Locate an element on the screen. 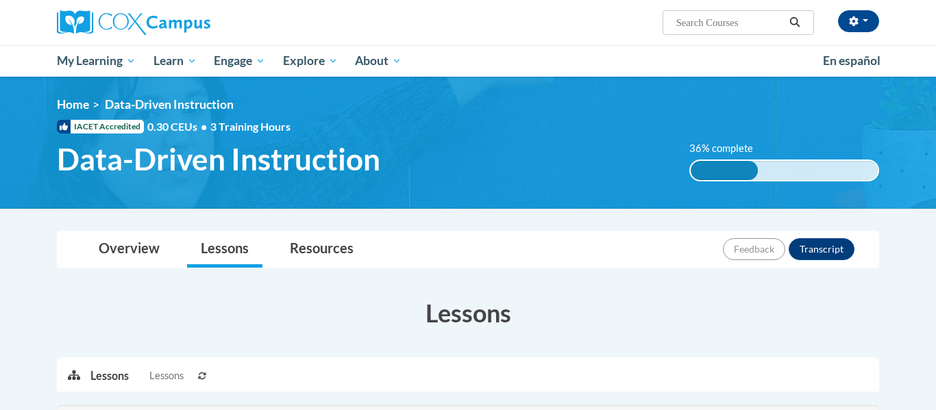 Image resolution: width=936 pixels, height=410 pixels. a: Home is located at coordinates (73, 104).